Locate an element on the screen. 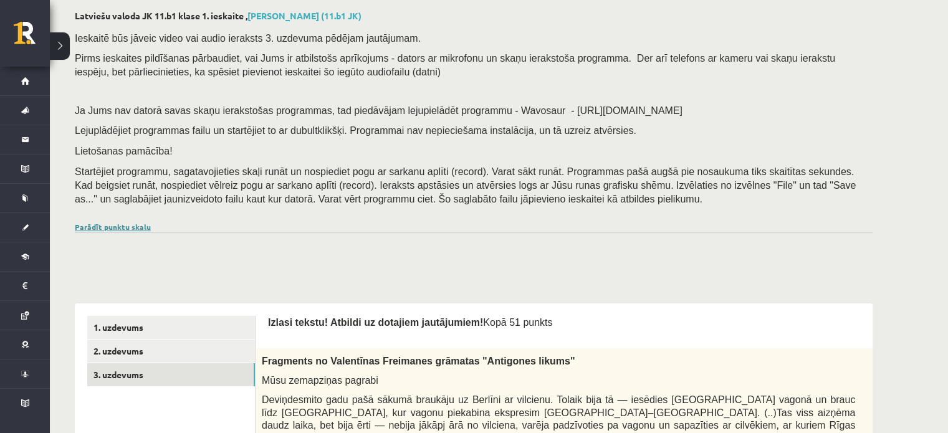  span: Ieskaitē būs jāveic video vai audio ieraksts 3. uzdevuma pēdējam jautājumam. is located at coordinates (248, 38).